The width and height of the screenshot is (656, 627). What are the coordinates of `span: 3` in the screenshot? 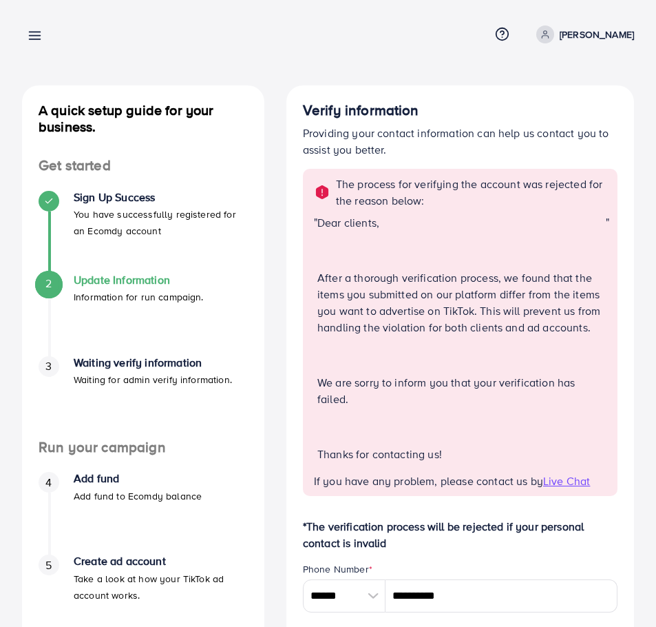 It's located at (48, 366).